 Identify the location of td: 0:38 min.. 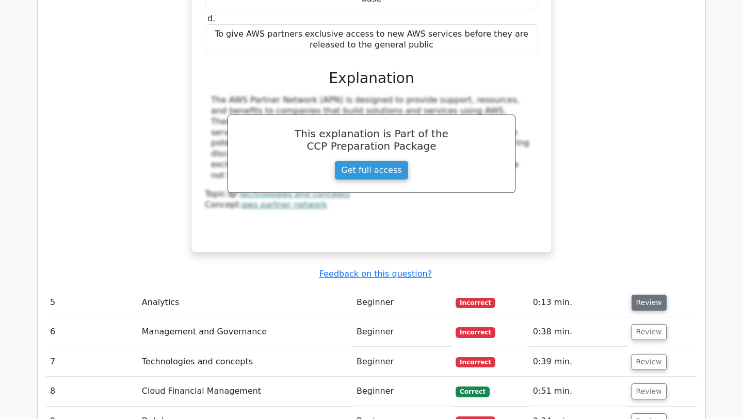
(578, 332).